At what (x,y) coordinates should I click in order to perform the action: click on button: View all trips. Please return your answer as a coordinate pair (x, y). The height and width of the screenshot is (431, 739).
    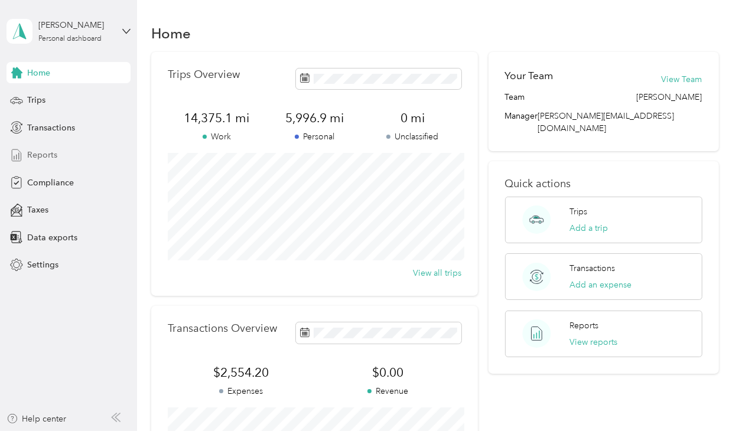
    Looking at the image, I should click on (437, 273).